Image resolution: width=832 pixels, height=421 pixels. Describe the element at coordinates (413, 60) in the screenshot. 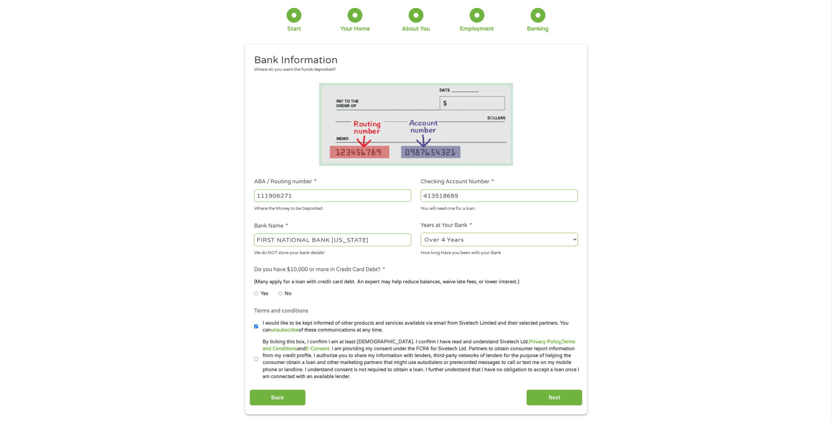

I see `h2: Bank Information` at that location.